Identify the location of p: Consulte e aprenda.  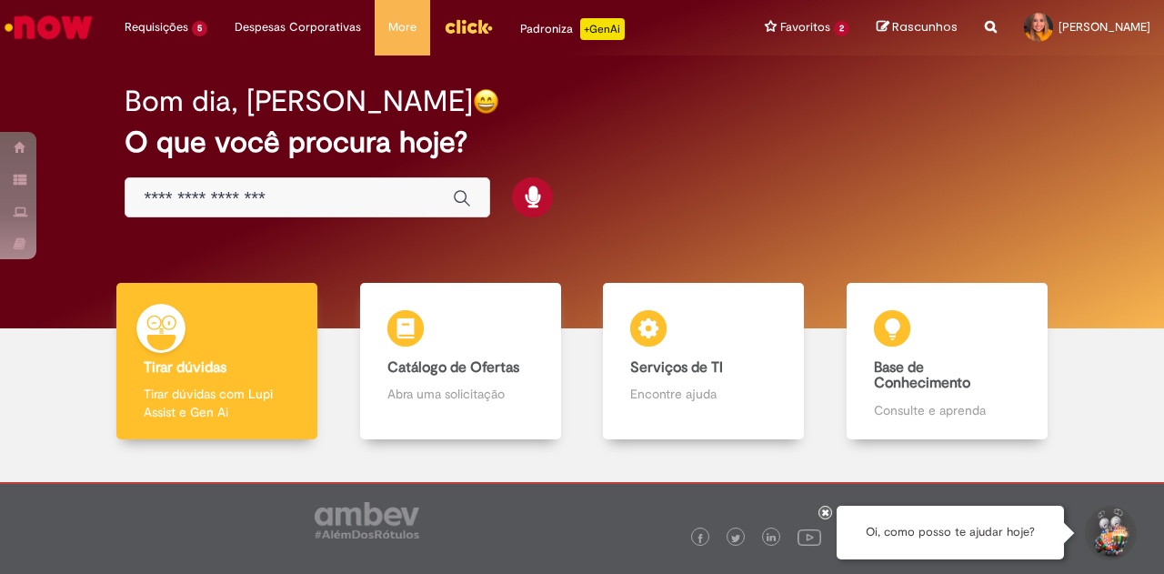
(947, 410).